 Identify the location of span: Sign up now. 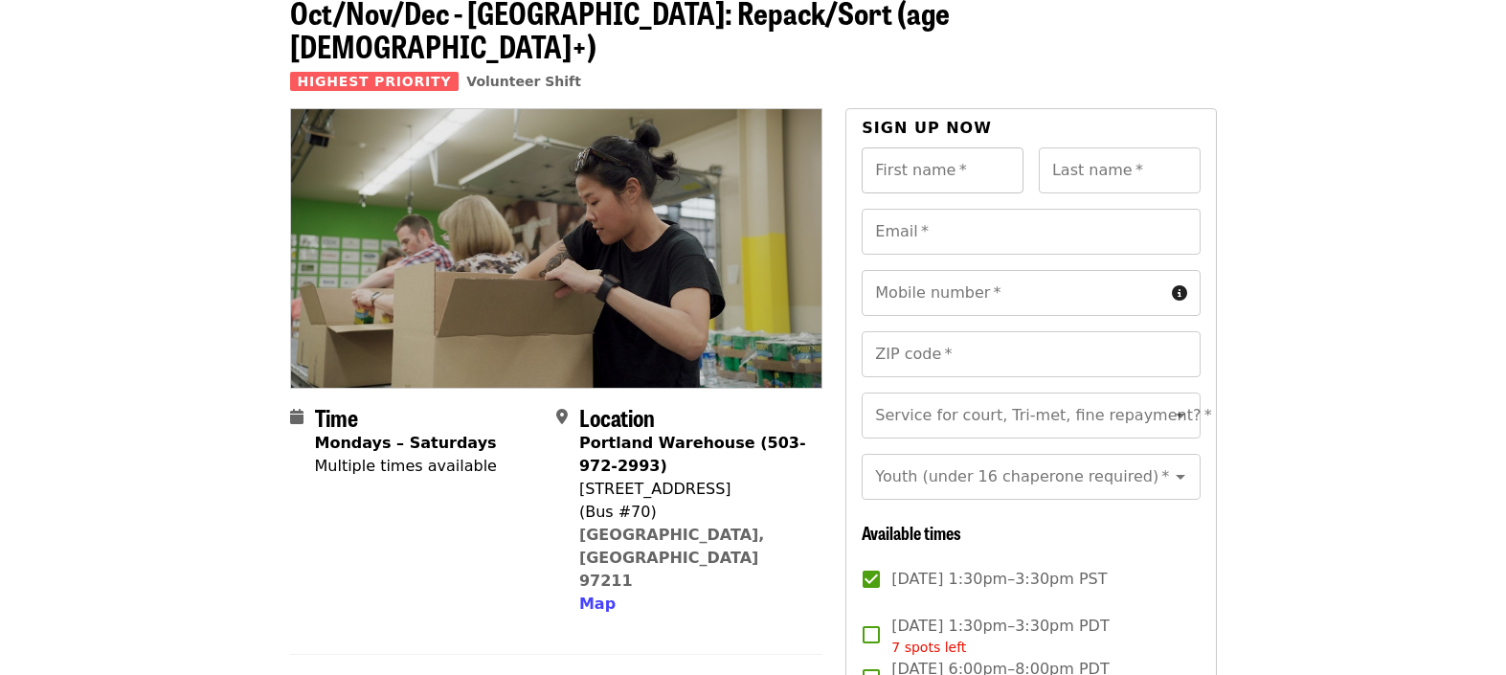
(927, 127).